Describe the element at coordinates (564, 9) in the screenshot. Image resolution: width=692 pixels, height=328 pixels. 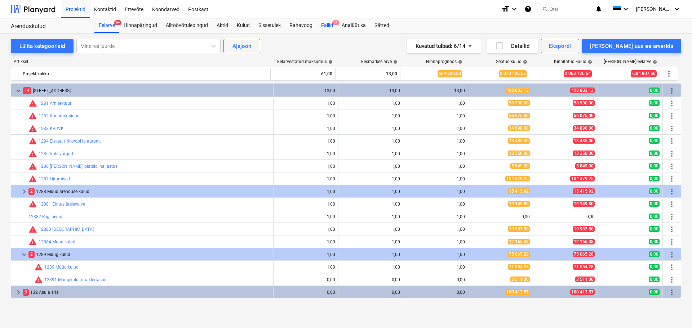
I see `button: Otsi` at that location.